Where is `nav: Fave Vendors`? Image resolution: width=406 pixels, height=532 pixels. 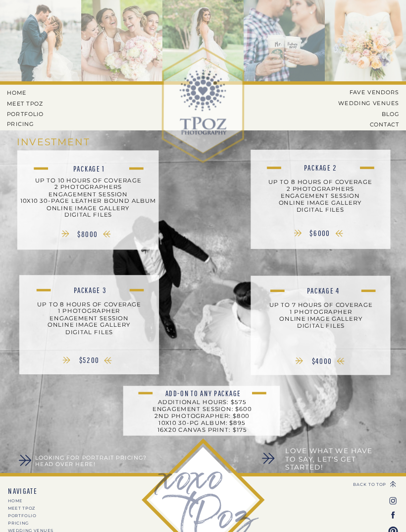 nav: Fave Vendors is located at coordinates (372, 92).